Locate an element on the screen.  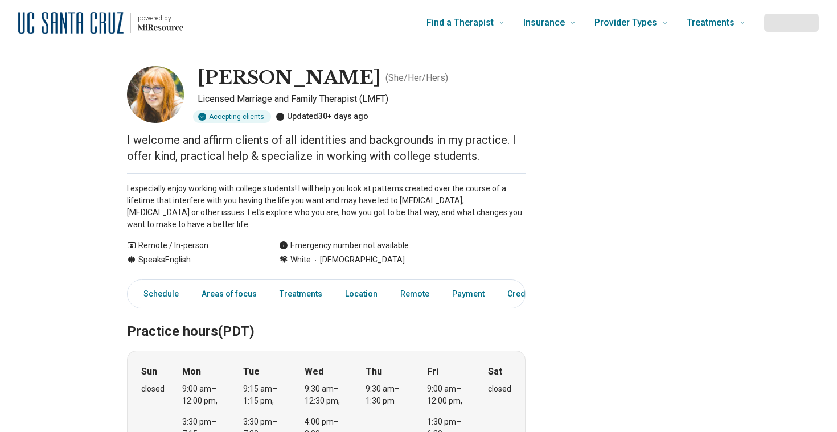
div: Emergency number not available is located at coordinates (344, 245).